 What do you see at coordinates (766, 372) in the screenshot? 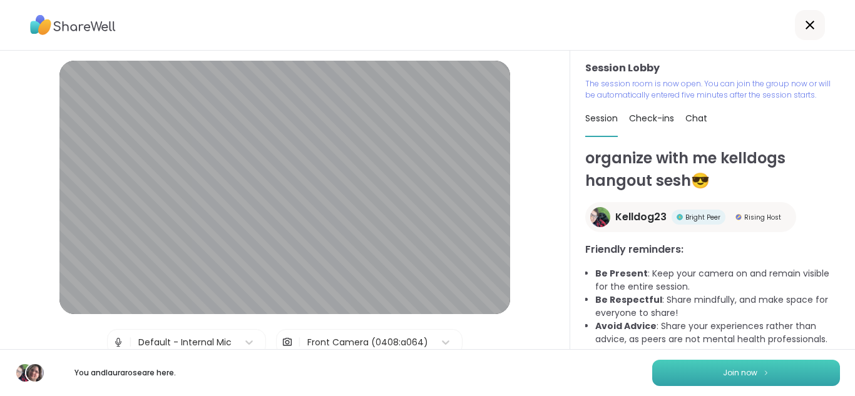
I see `img: ShareWell Logomark` at bounding box center [766, 372].